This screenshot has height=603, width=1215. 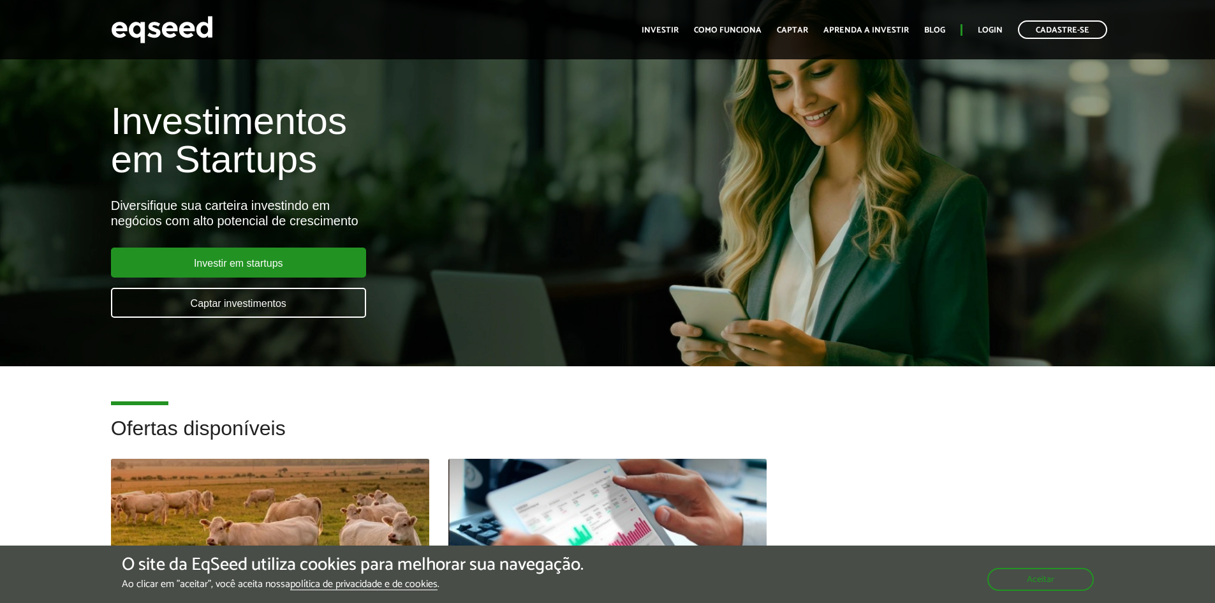 I want to click on a: Login, so click(x=990, y=30).